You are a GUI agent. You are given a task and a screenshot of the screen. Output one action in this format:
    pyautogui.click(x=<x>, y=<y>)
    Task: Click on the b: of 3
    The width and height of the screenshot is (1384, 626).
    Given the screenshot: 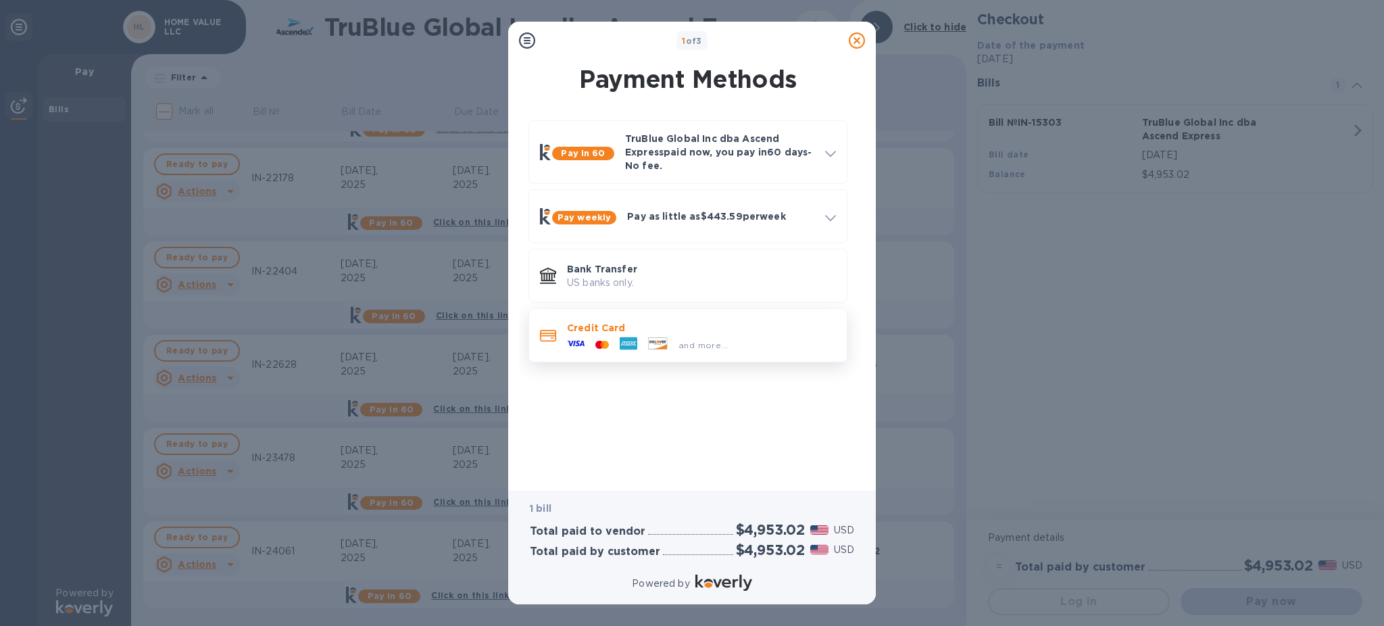 What is the action you would take?
    pyautogui.click(x=692, y=41)
    